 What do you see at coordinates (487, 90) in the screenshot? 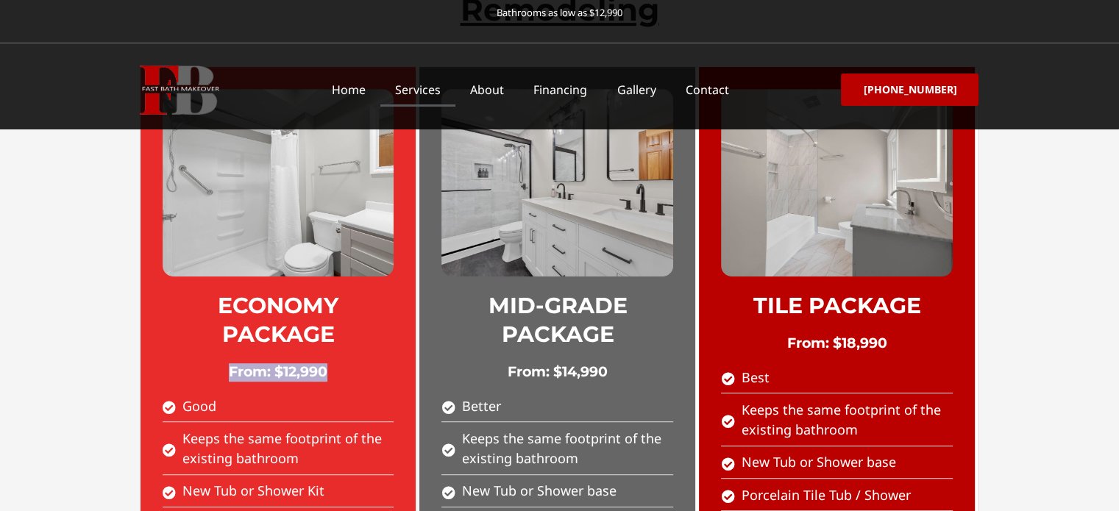
I see `a: About` at bounding box center [487, 90].